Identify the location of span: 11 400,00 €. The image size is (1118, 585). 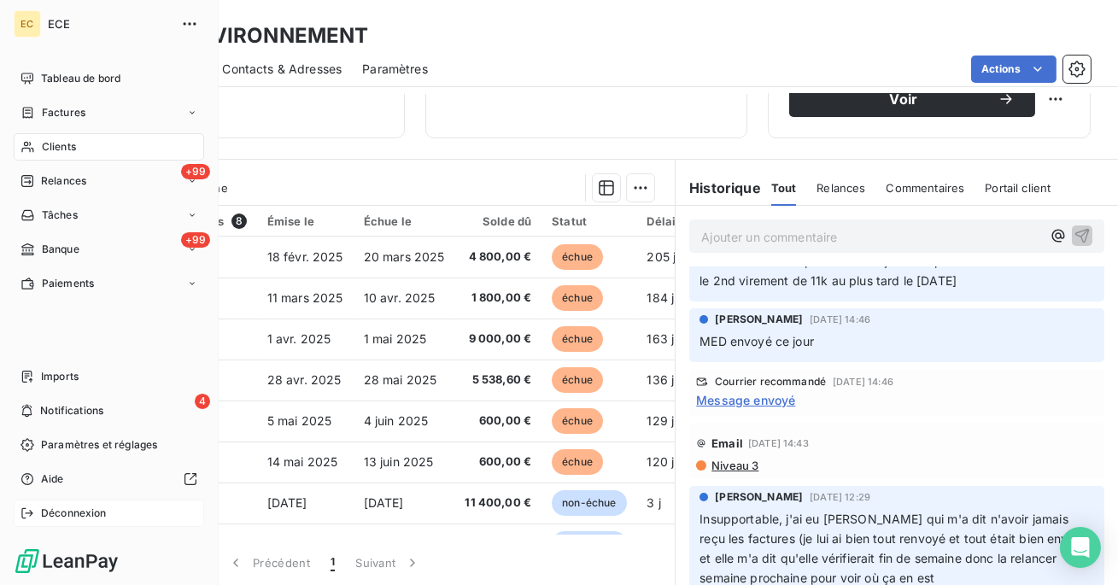
(498, 503).